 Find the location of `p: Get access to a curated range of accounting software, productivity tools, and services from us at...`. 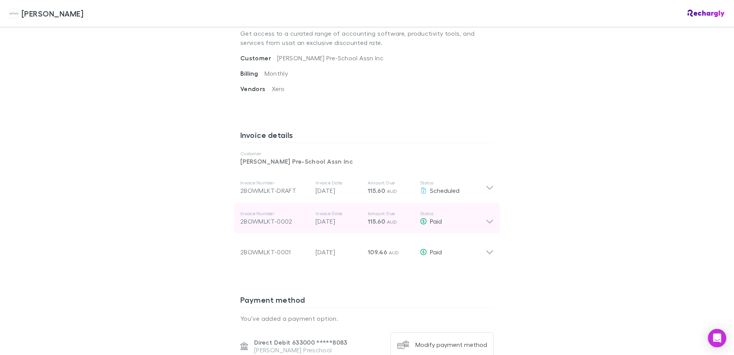

p: Get access to a curated range of accounting software, productivity tools, and services from us at... is located at coordinates (367, 38).